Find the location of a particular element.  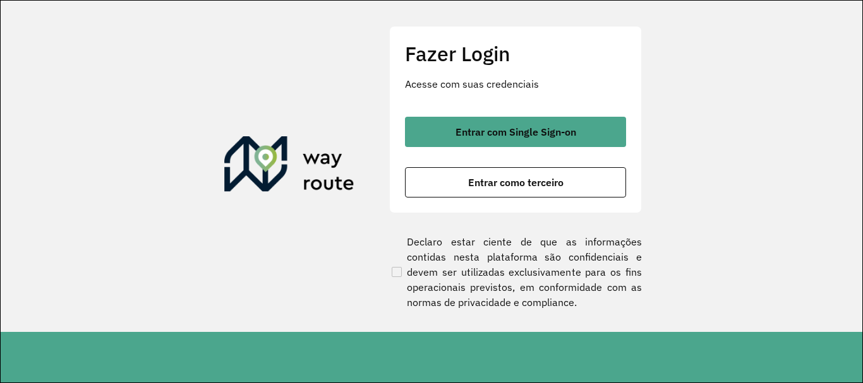

label: Declaro estar ciente de que as informações contidas nesta plataforma são confidenciais e devem se... is located at coordinates (516, 272).